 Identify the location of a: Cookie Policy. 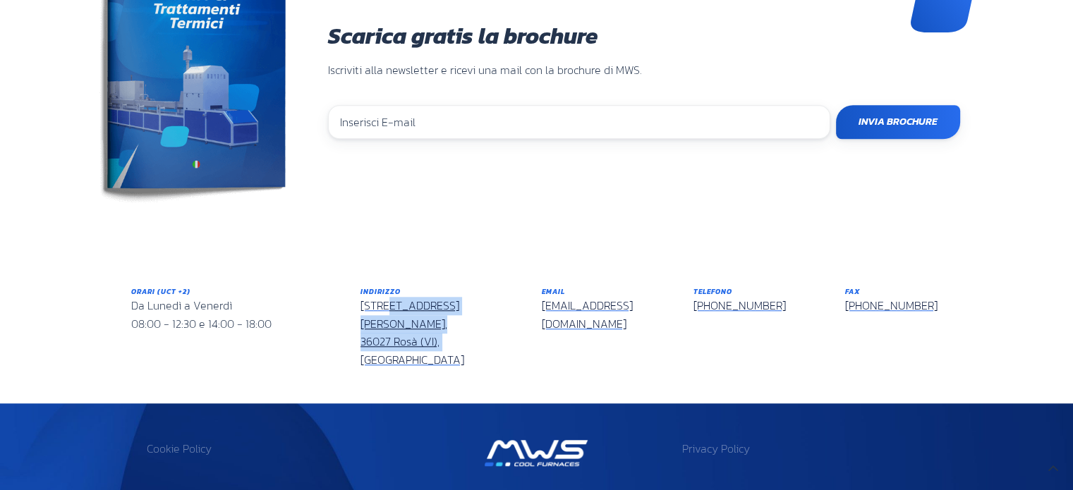
(179, 449).